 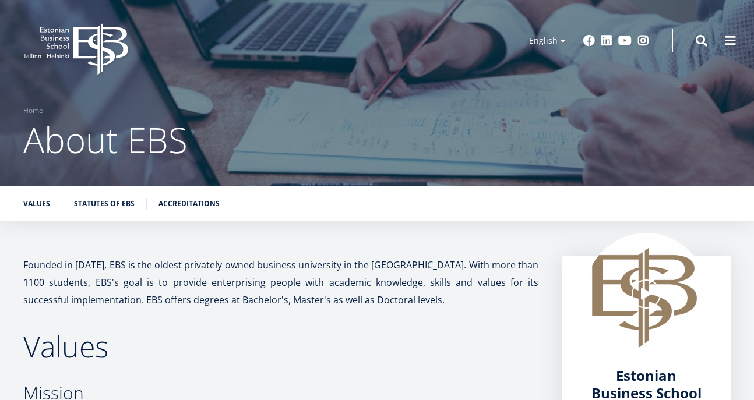 I want to click on a: Statutes of EBS, so click(x=104, y=204).